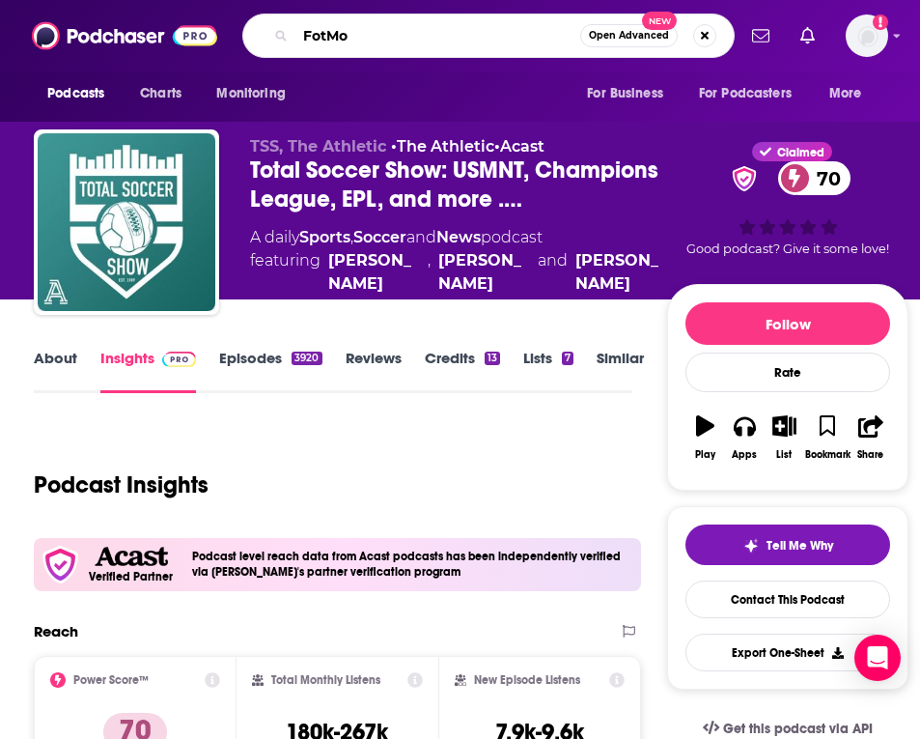 This screenshot has height=739, width=920. Describe the element at coordinates (797, 728) in the screenshot. I see `span: Get this podcast via API` at that location.